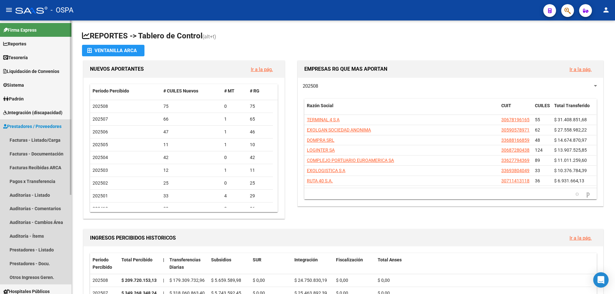 The width and height of the screenshot is (615, 294). I want to click on span: Total Anses, so click(390, 260).